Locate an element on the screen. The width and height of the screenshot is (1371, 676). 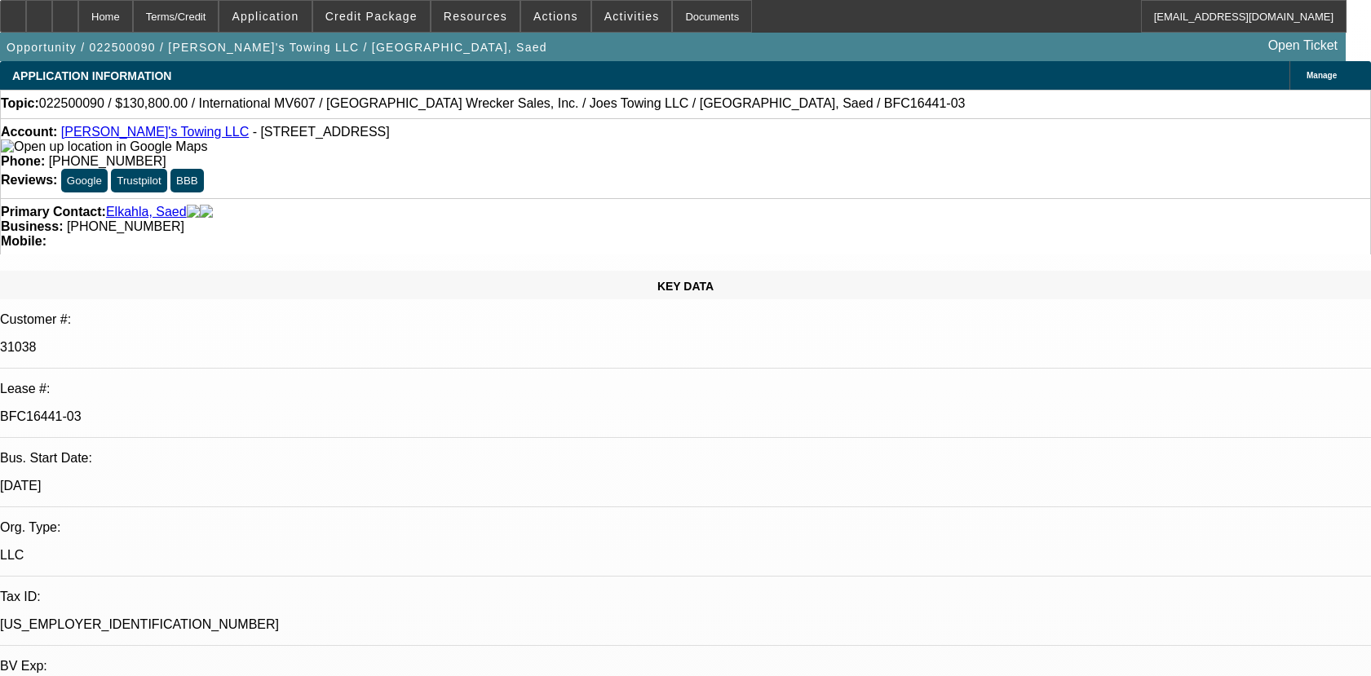
button: Credit Package is located at coordinates (371, 16).